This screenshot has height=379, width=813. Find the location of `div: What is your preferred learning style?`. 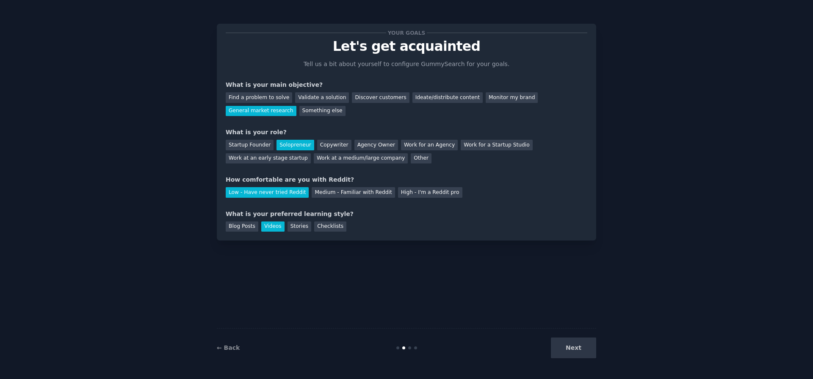

div: What is your preferred learning style? is located at coordinates (406, 214).